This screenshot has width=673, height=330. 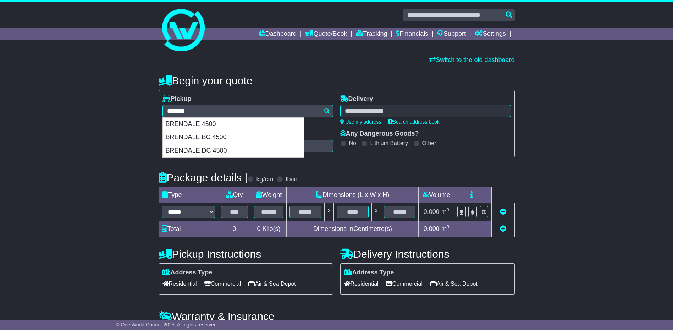 What do you see at coordinates (188, 229) in the screenshot?
I see `td: Total` at bounding box center [188, 229].